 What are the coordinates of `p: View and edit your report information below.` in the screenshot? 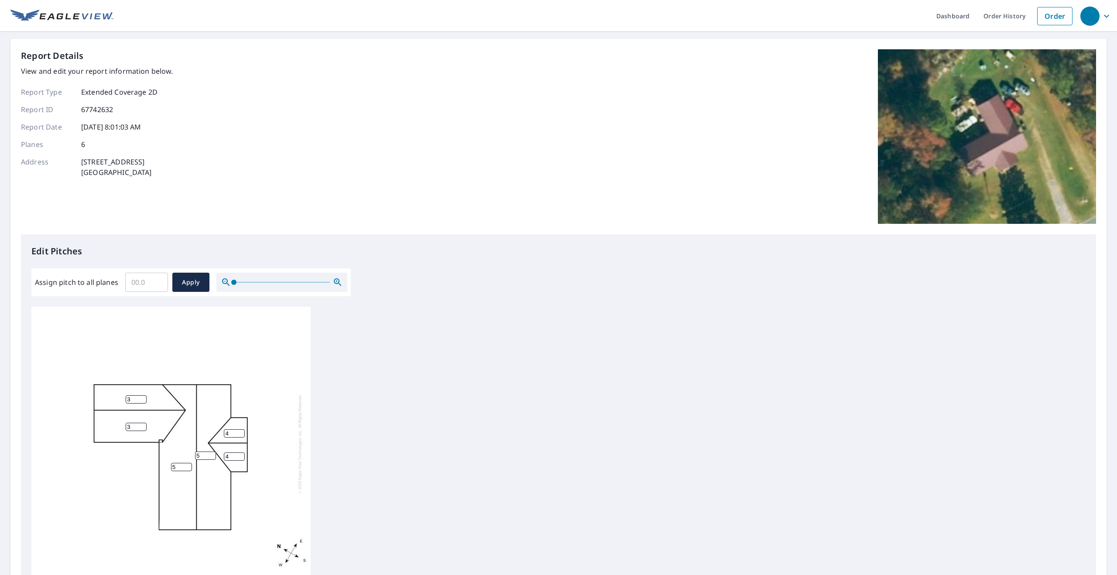 It's located at (97, 71).